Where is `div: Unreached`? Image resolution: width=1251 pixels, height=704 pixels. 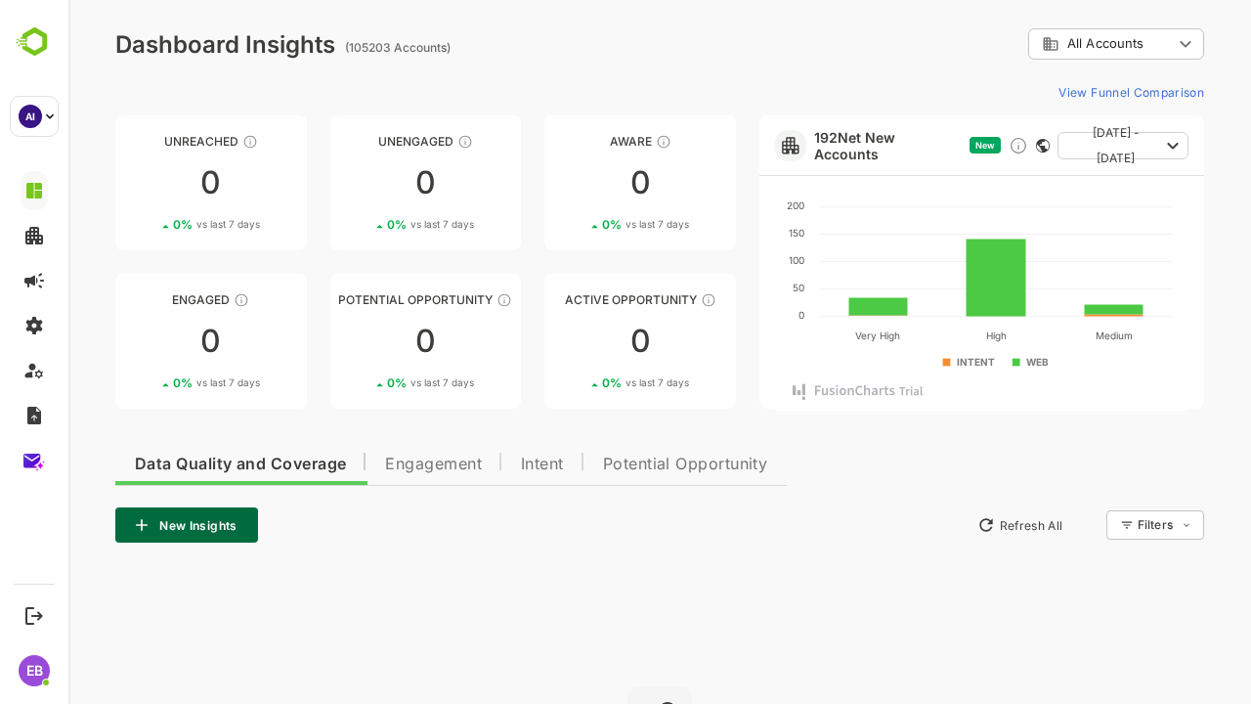 div: Unreached is located at coordinates (143, 141).